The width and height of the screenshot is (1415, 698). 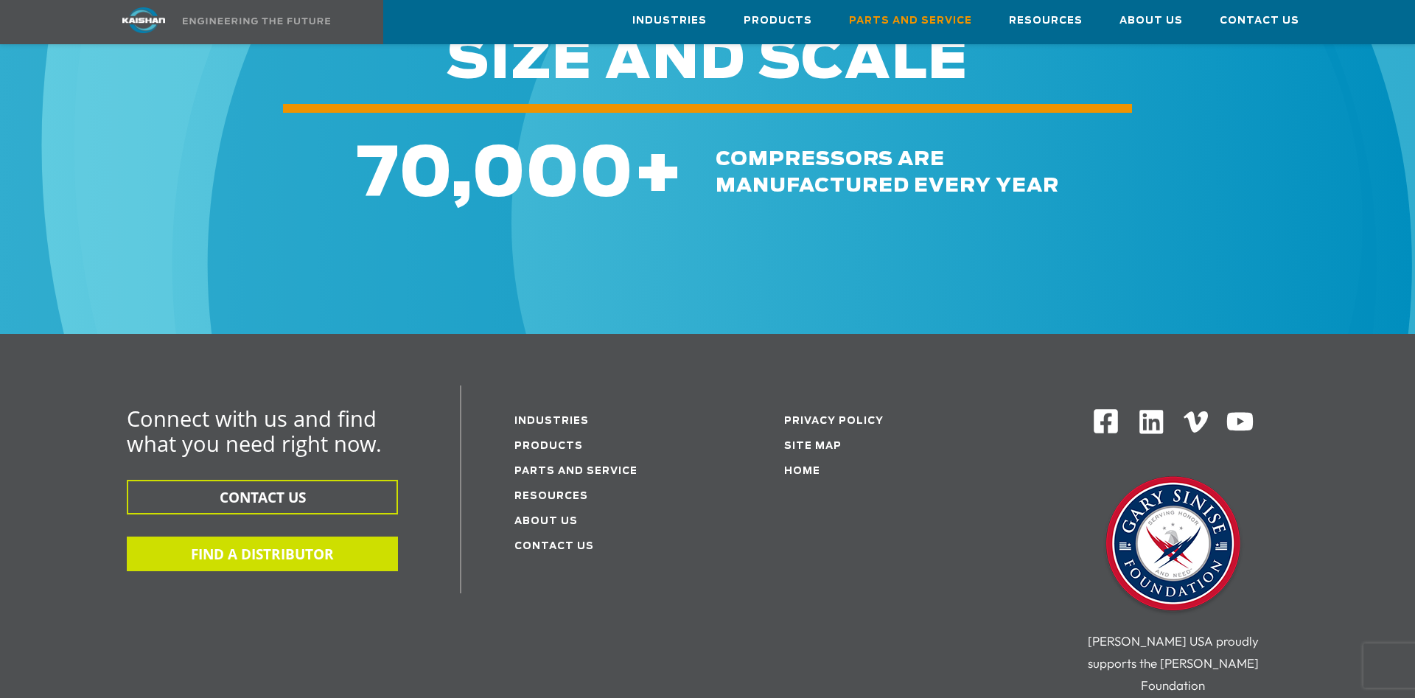 I want to click on img: Gary Sinise Foundation, so click(x=1173, y=545).